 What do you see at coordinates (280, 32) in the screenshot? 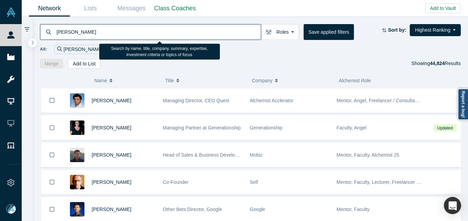
I see `button: Roles` at bounding box center [280, 32].